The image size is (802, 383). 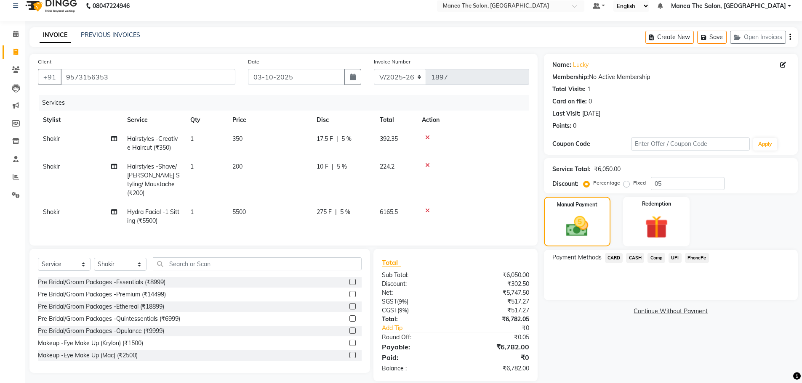 I want to click on span: Payment Methods, so click(x=576, y=258).